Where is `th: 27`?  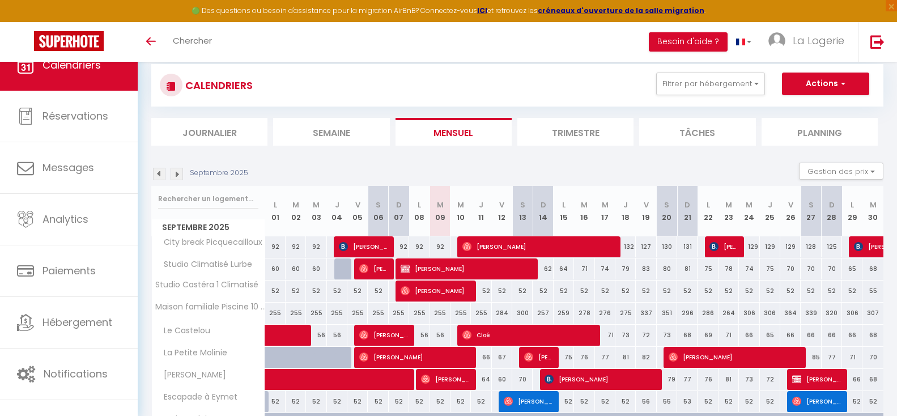
th: 27 is located at coordinates (811, 211).